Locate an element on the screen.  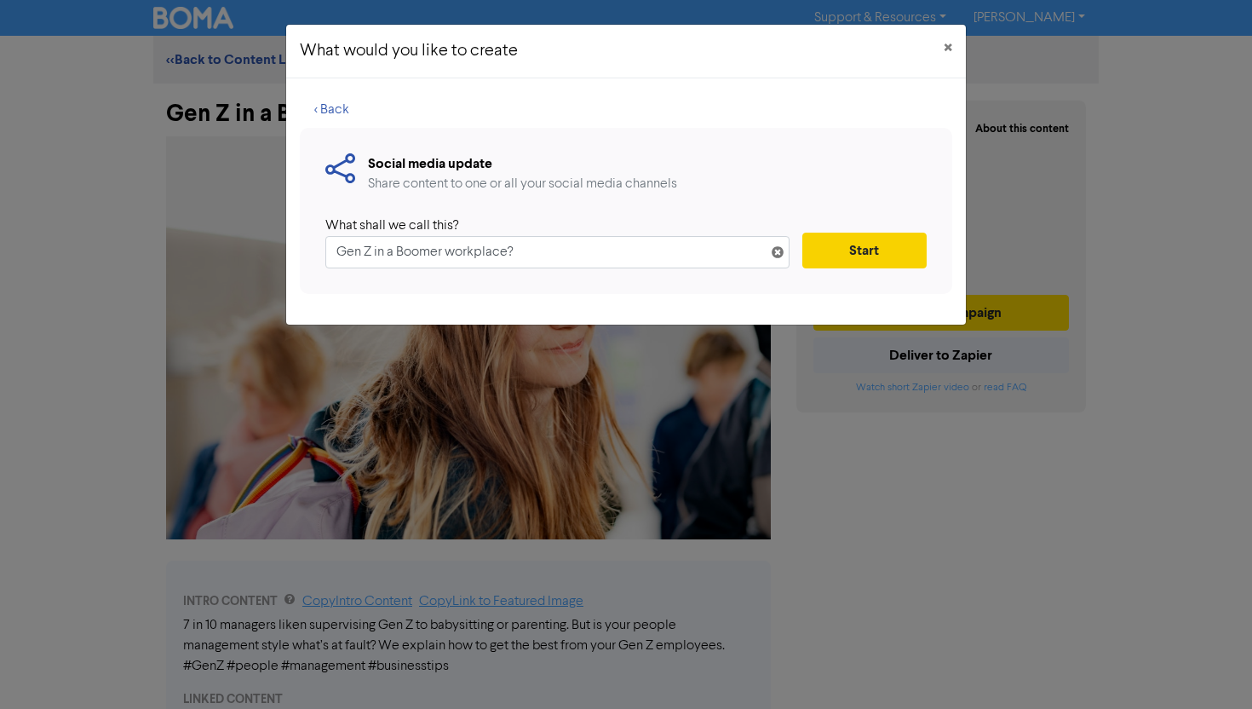
div: What shall we call this? is located at coordinates (551, 226).